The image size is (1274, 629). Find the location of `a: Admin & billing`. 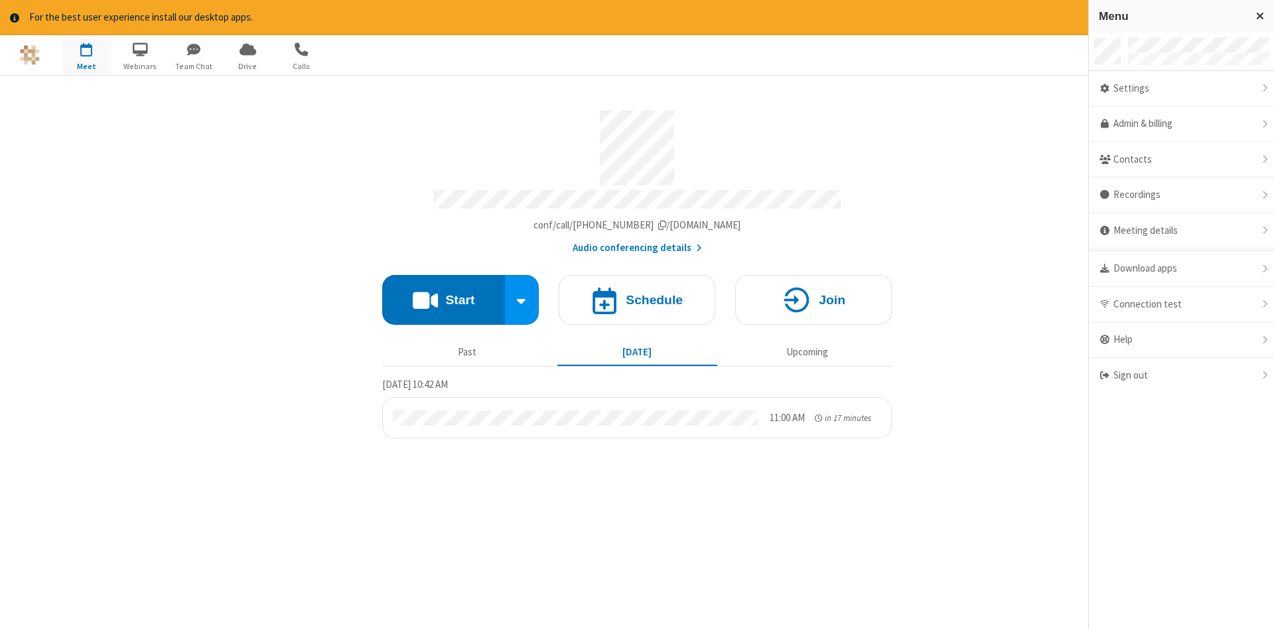

a: Admin & billing is located at coordinates (1181, 124).